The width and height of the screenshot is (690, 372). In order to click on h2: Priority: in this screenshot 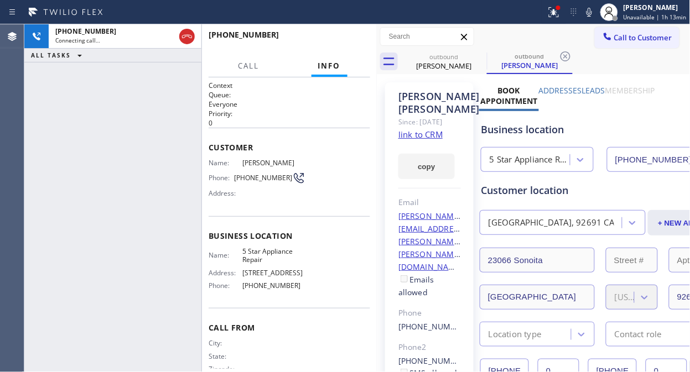, I will do `click(289, 113)`.